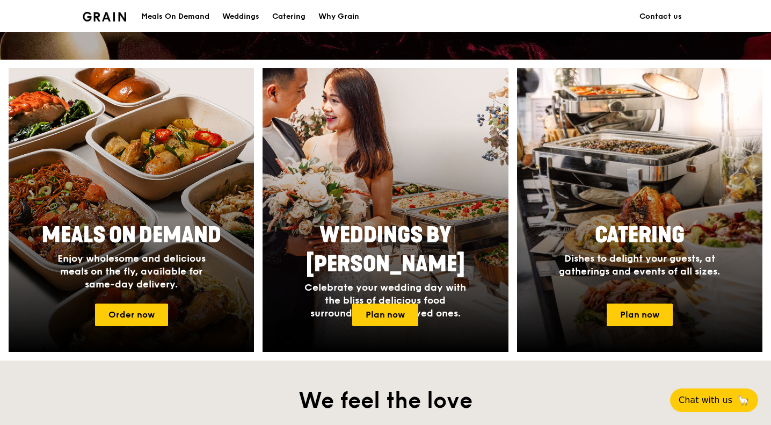  Describe the element at coordinates (385, 300) in the screenshot. I see `span: Celebrate your wedding day with the bliss of delicious food surrounded by your loved ones.` at that location.